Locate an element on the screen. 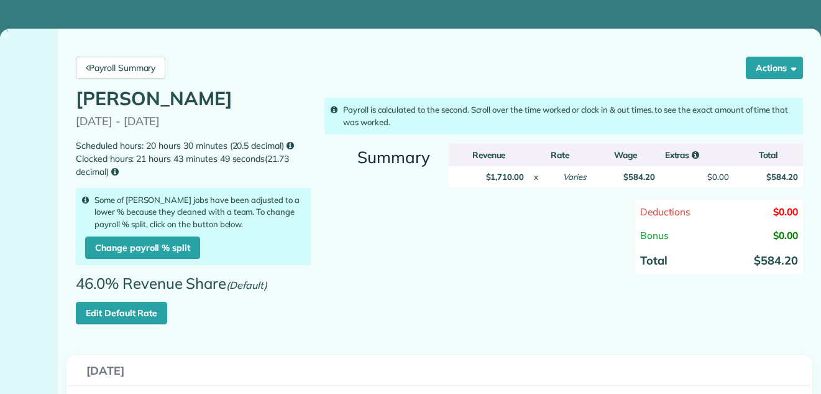 This screenshot has width=821, height=394. span: Bonus is located at coordinates (655, 235).